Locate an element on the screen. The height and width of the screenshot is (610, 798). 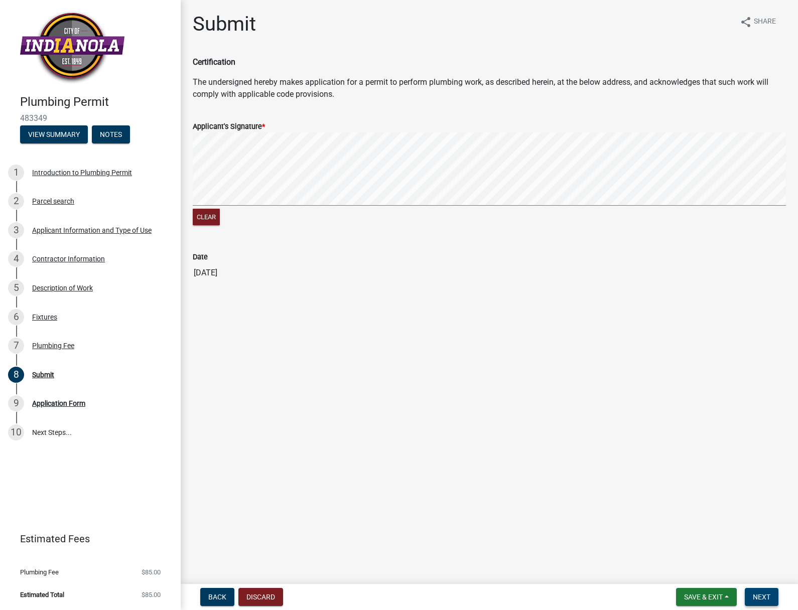
span: Back is located at coordinates (217, 597).